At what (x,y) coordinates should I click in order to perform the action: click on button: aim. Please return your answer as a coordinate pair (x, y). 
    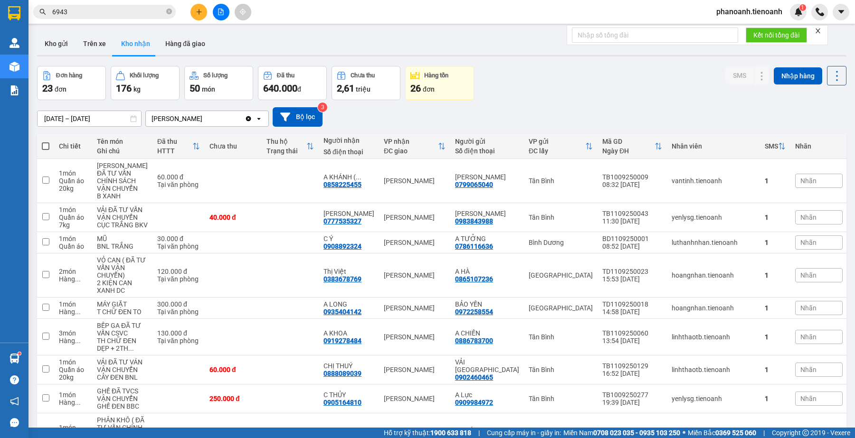
    Looking at the image, I should click on (243, 12).